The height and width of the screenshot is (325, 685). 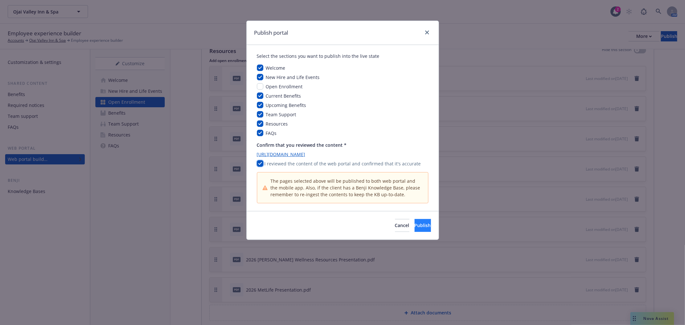 I want to click on button: Publish, so click(x=422, y=225).